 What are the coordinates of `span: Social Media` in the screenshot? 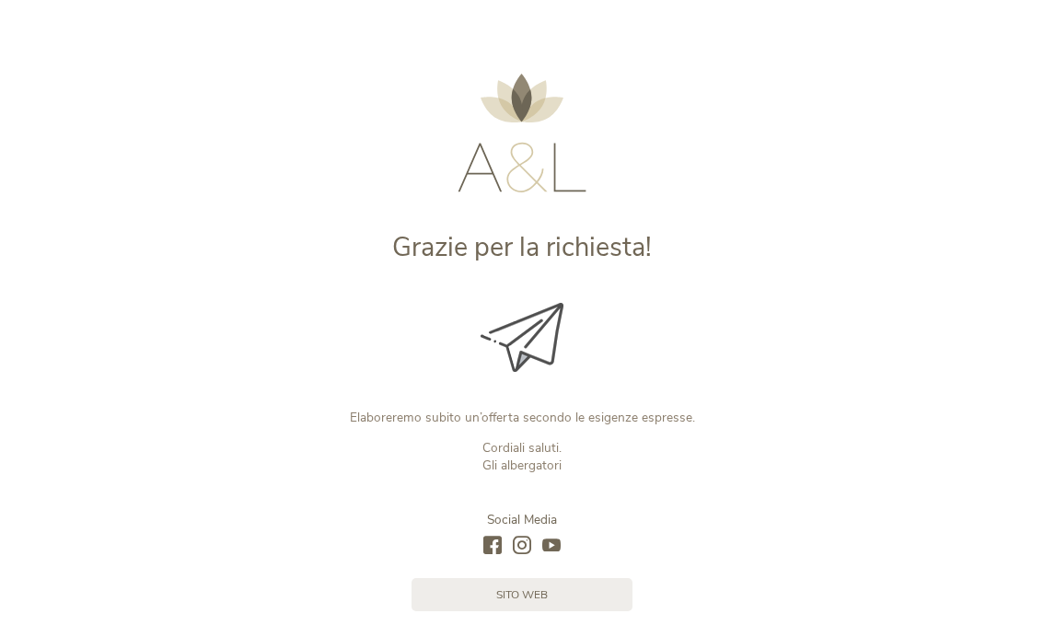 It's located at (522, 519).